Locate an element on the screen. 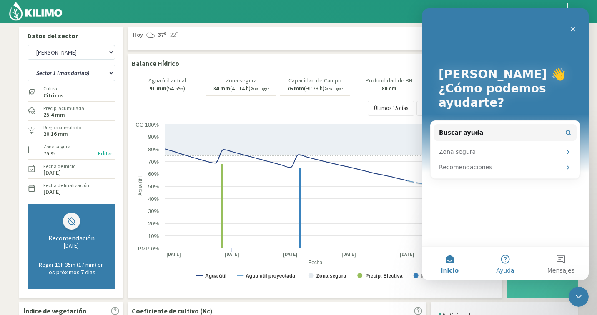 This screenshot has height=315, width=597. button: Ayuda is located at coordinates (83, 255).